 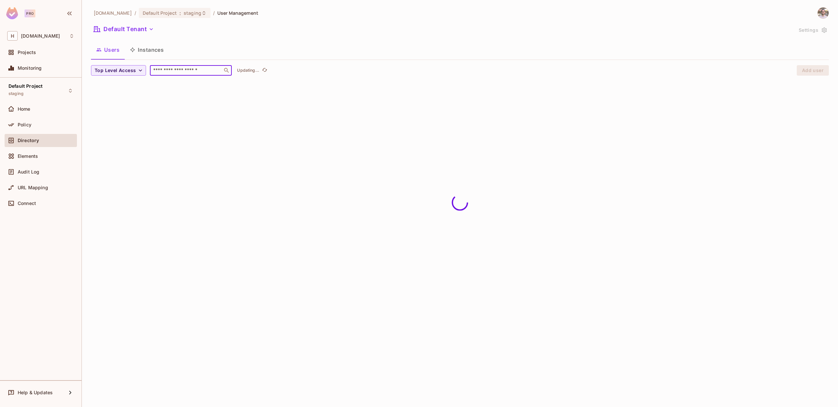 What do you see at coordinates (27, 203) in the screenshot?
I see `span: Connect` at bounding box center [27, 203].